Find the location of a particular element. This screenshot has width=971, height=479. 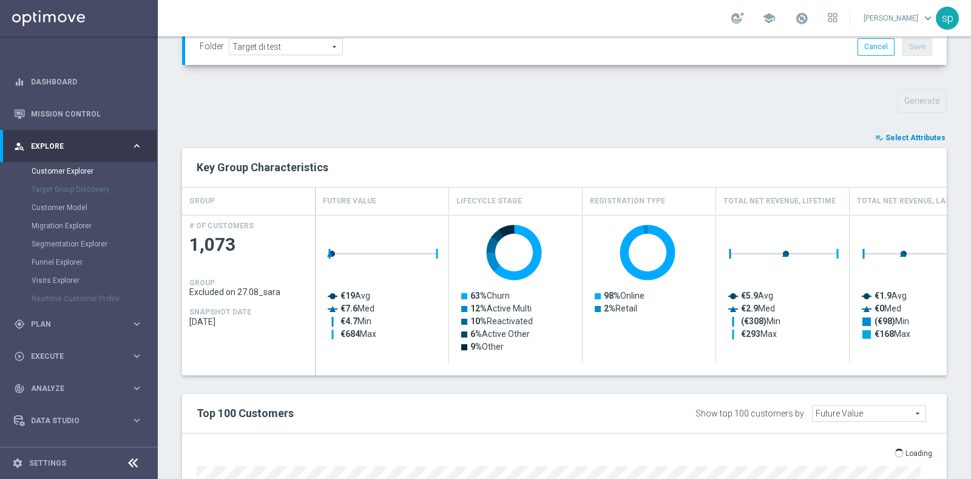

button: gps_fixed Plan keyboard_arrow_right is located at coordinates (78, 324).